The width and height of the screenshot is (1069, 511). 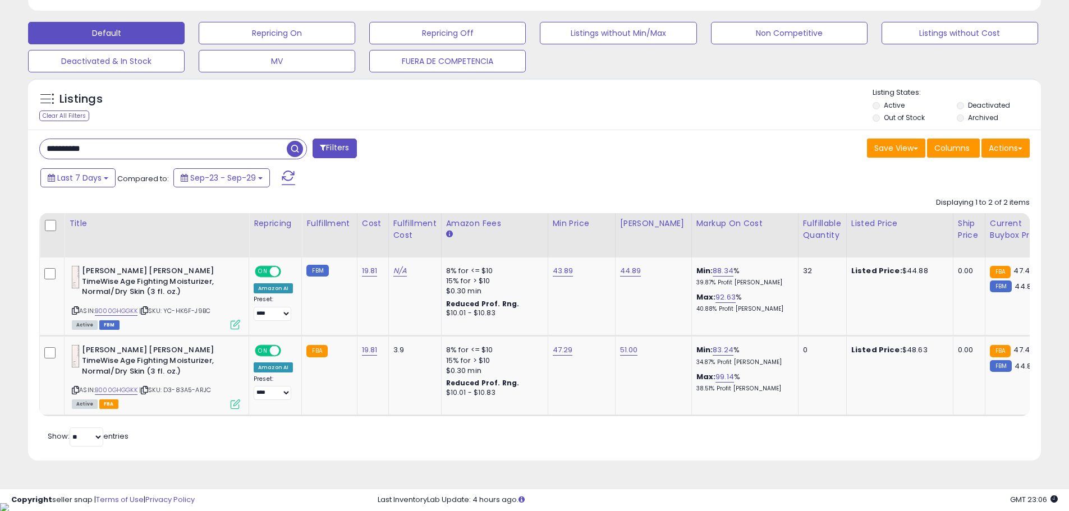 What do you see at coordinates (959, 33) in the screenshot?
I see `button: Listings without Cost` at bounding box center [959, 33].